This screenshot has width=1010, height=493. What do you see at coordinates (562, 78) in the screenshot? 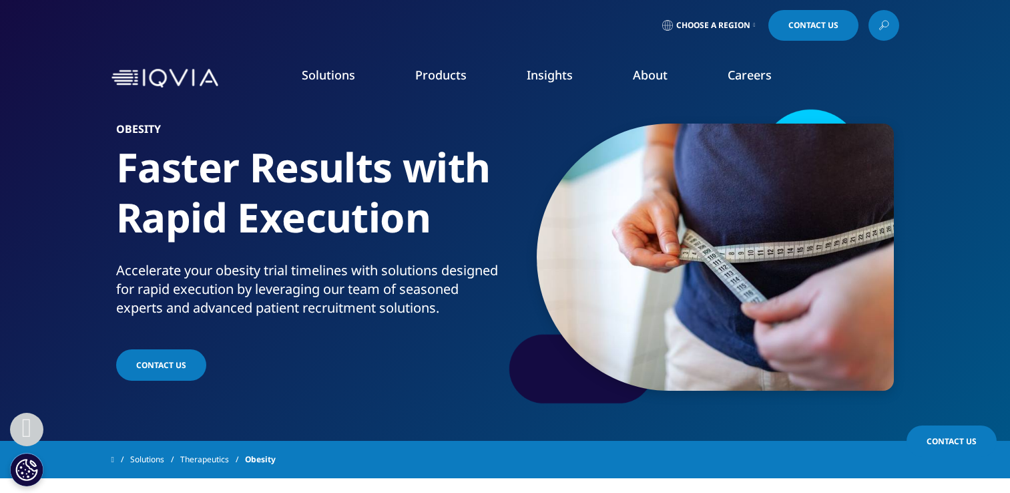
I see `nav: Primary` at bounding box center [562, 78].